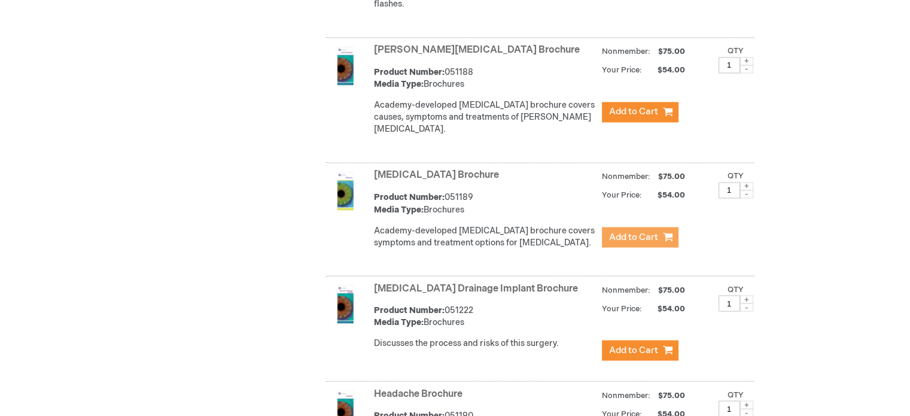  Describe the element at coordinates (345, 66) in the screenshot. I see `img: Fuchs' Dystrophy Brochure` at that location.